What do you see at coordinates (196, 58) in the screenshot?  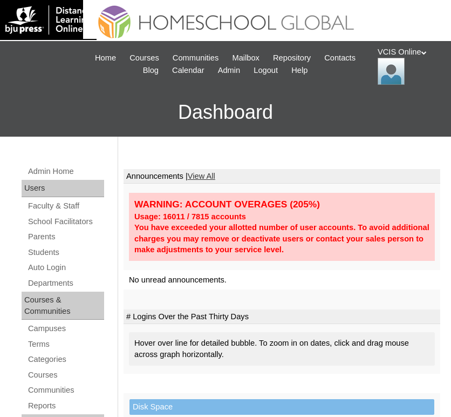 I see `span: Communities` at bounding box center [196, 58].